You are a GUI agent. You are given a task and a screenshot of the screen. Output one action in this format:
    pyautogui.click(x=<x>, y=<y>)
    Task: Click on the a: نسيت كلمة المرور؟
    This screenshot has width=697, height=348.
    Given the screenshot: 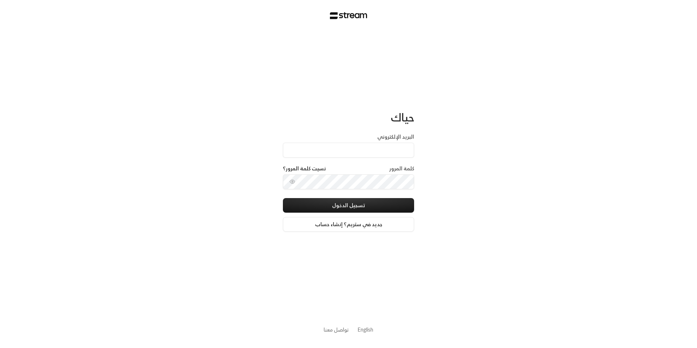 What is the action you would take?
    pyautogui.click(x=304, y=168)
    